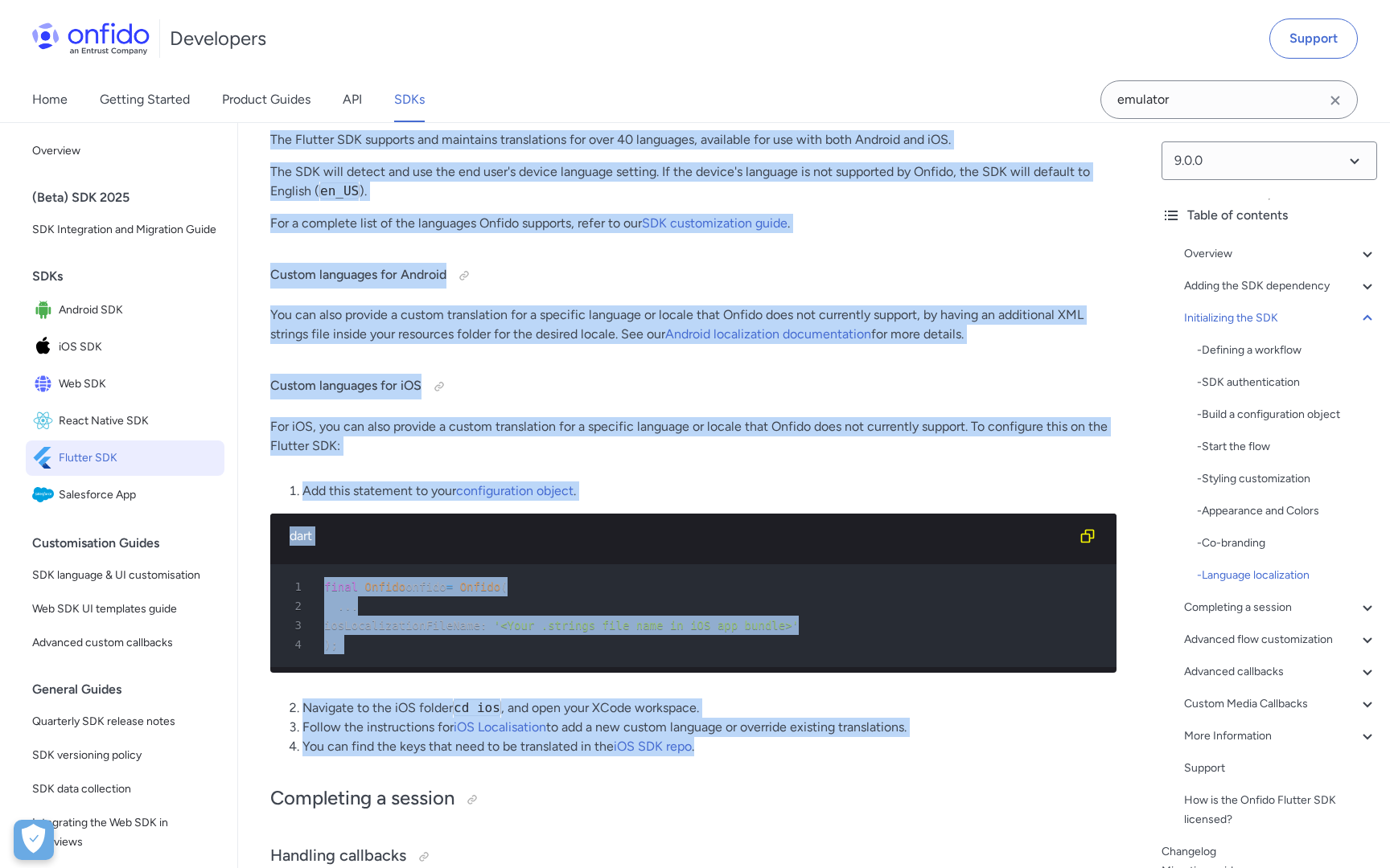 The image size is (1390, 868). I want to click on div: dart, so click(680, 537).